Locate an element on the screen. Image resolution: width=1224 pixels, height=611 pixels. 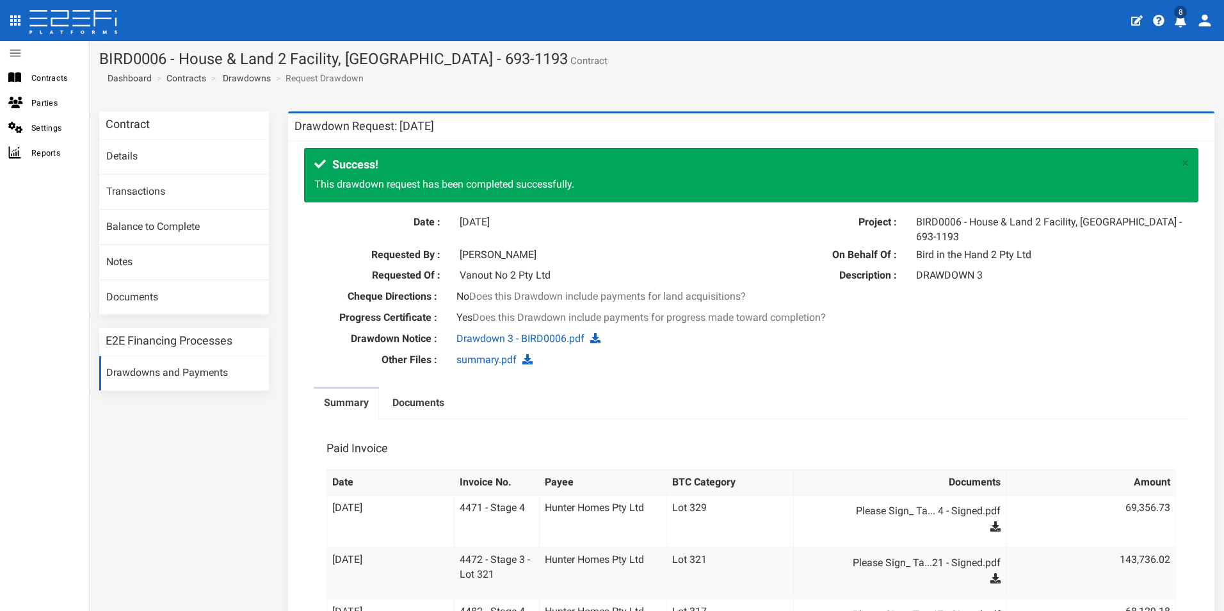
a: summary.pdf is located at coordinates (486, 359).